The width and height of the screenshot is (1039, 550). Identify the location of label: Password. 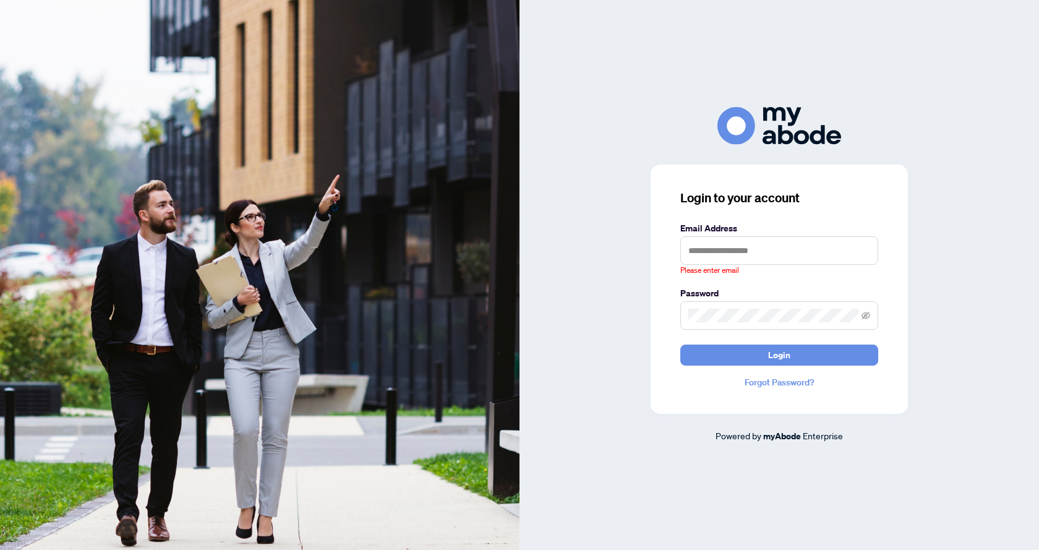
(779, 293).